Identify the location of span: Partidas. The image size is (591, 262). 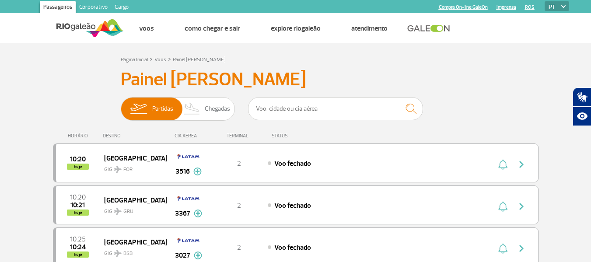
(163, 109).